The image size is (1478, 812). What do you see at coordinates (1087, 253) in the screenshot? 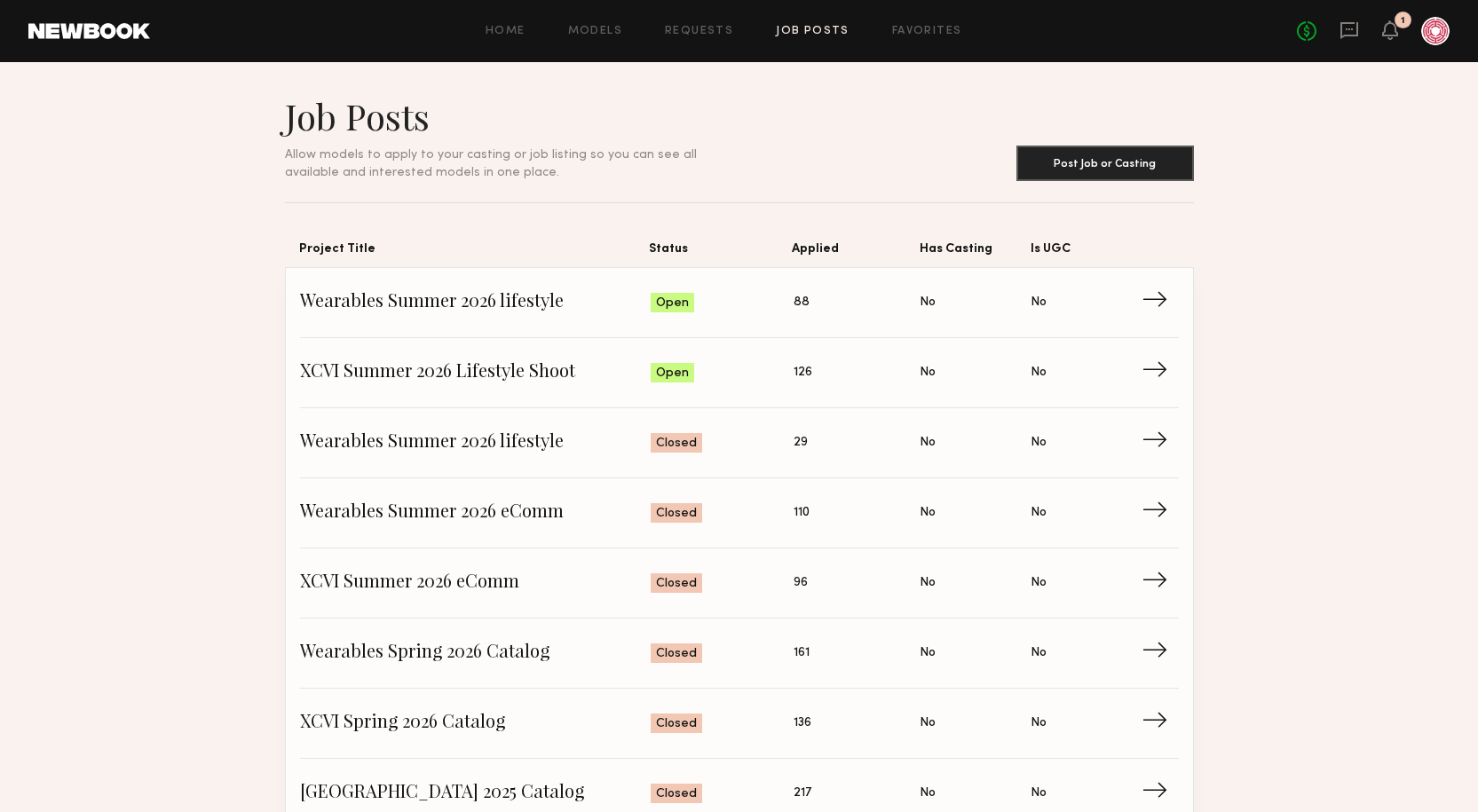
I see `span: Is UGC` at bounding box center [1087, 253].